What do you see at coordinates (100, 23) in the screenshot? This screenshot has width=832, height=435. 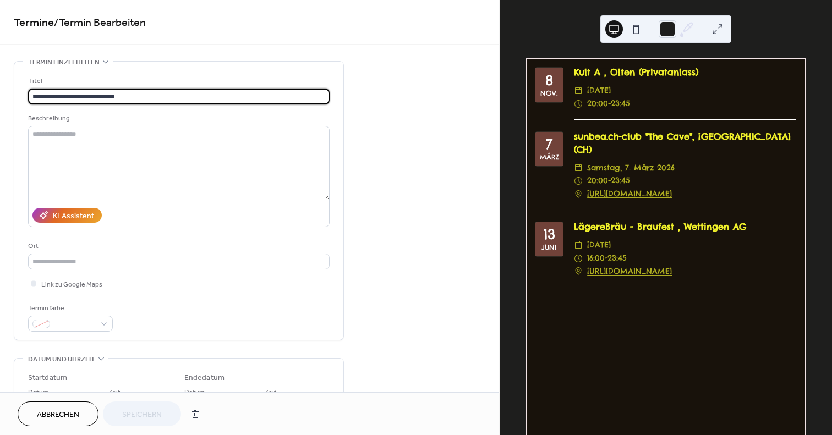 I see `span: / Termin Bearbeiten` at bounding box center [100, 23].